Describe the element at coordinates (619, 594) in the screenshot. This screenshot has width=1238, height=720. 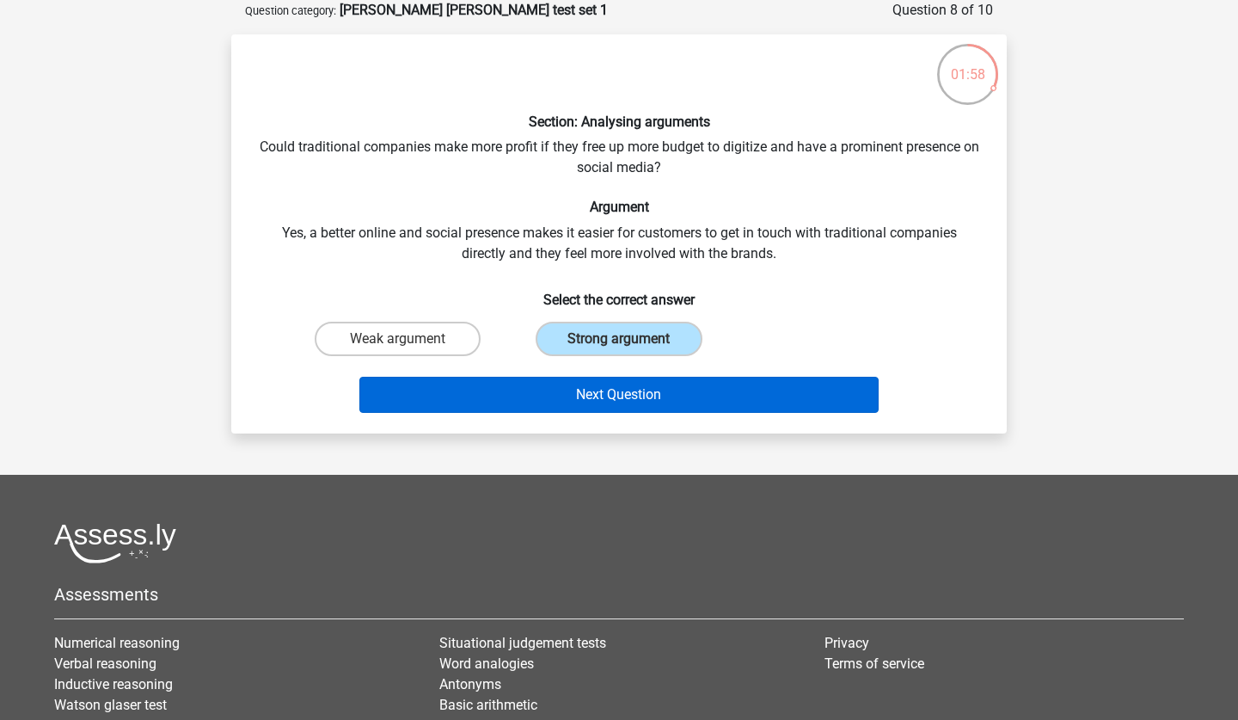
I see `h5: Assessments` at that location.